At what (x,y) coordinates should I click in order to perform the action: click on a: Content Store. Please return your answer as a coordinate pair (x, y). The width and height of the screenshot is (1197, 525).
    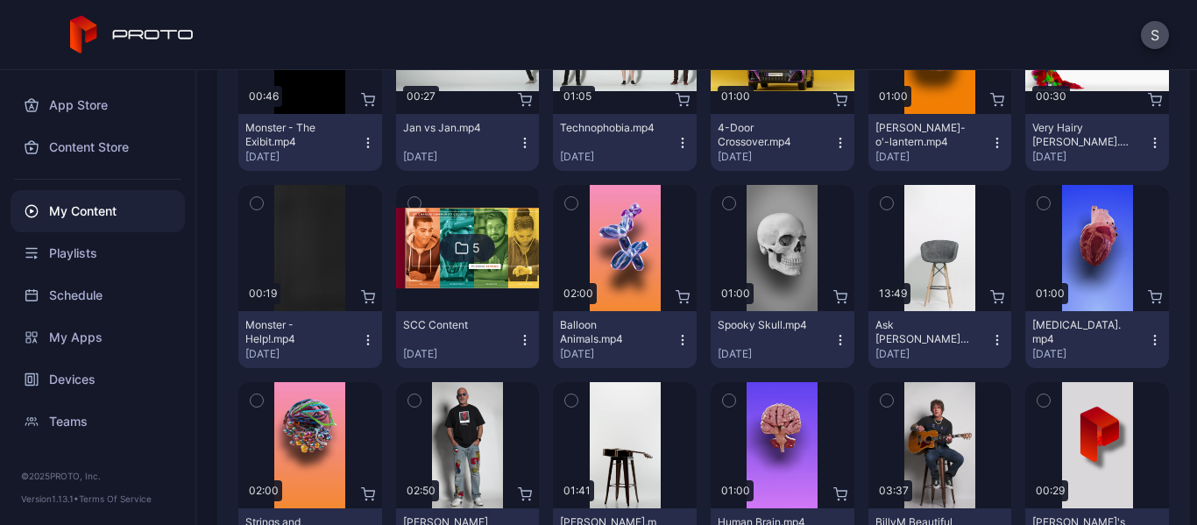
    Looking at the image, I should click on (97, 147).